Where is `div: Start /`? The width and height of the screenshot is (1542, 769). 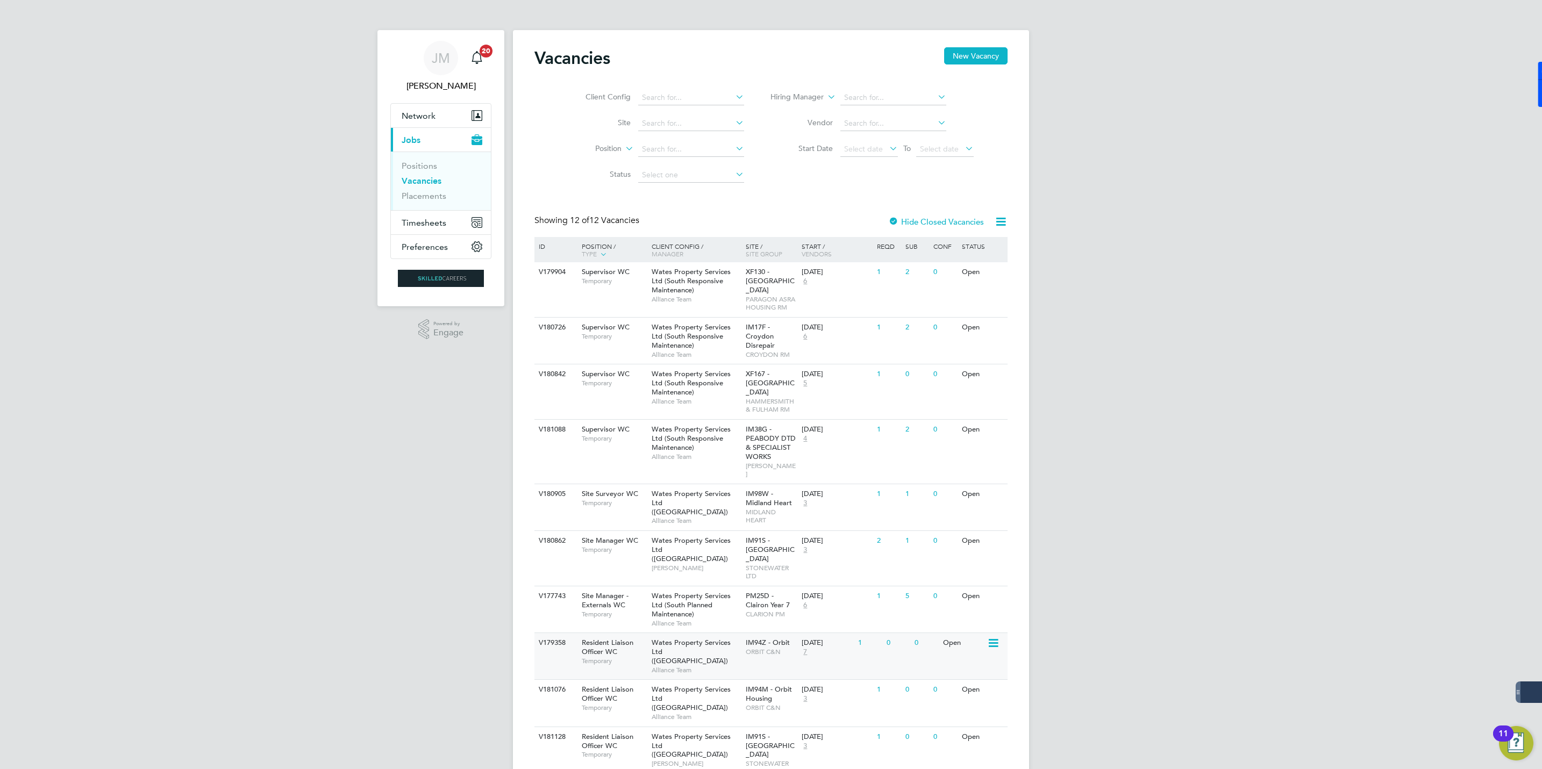 div: Start / is located at coordinates (837, 250).